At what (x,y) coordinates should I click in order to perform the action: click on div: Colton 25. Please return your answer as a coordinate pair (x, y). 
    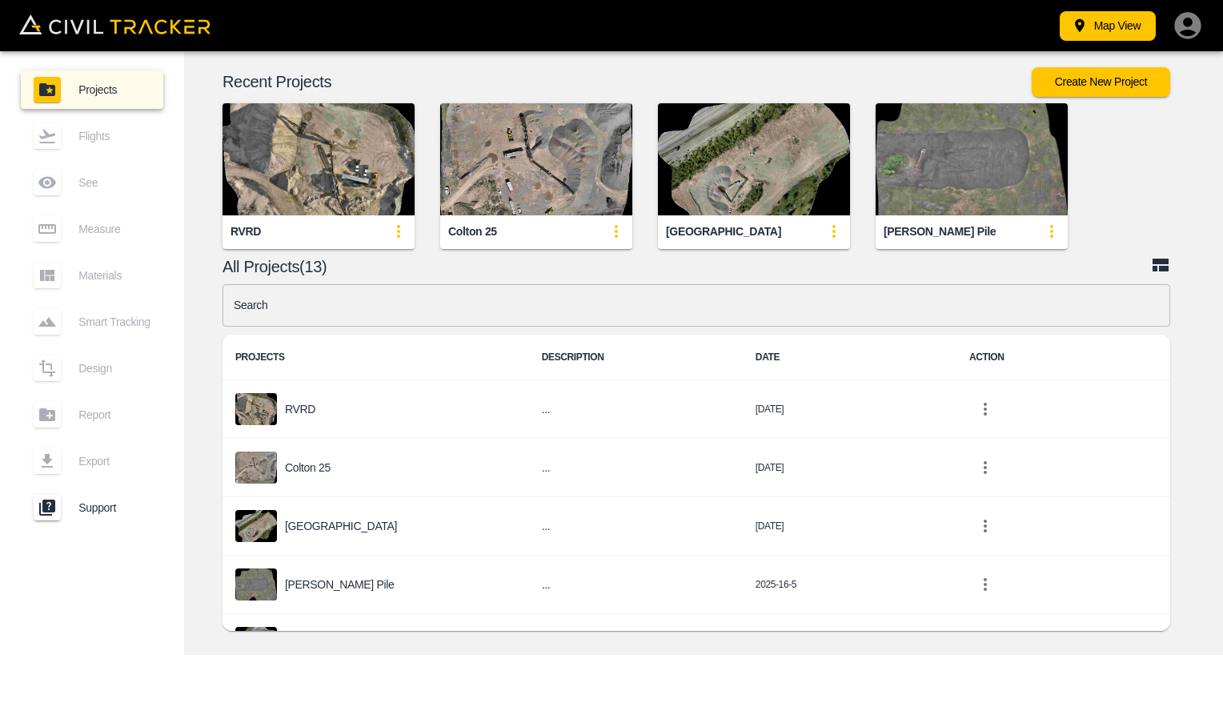
    Looking at the image, I should click on (472, 231).